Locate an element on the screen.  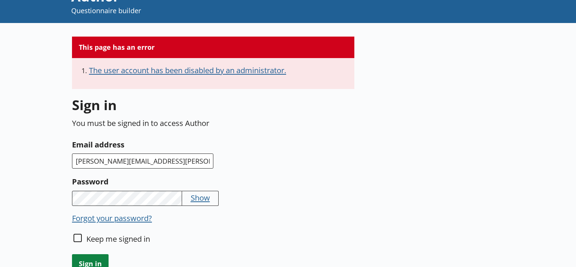
label: Keep me signed in is located at coordinates (118, 239).